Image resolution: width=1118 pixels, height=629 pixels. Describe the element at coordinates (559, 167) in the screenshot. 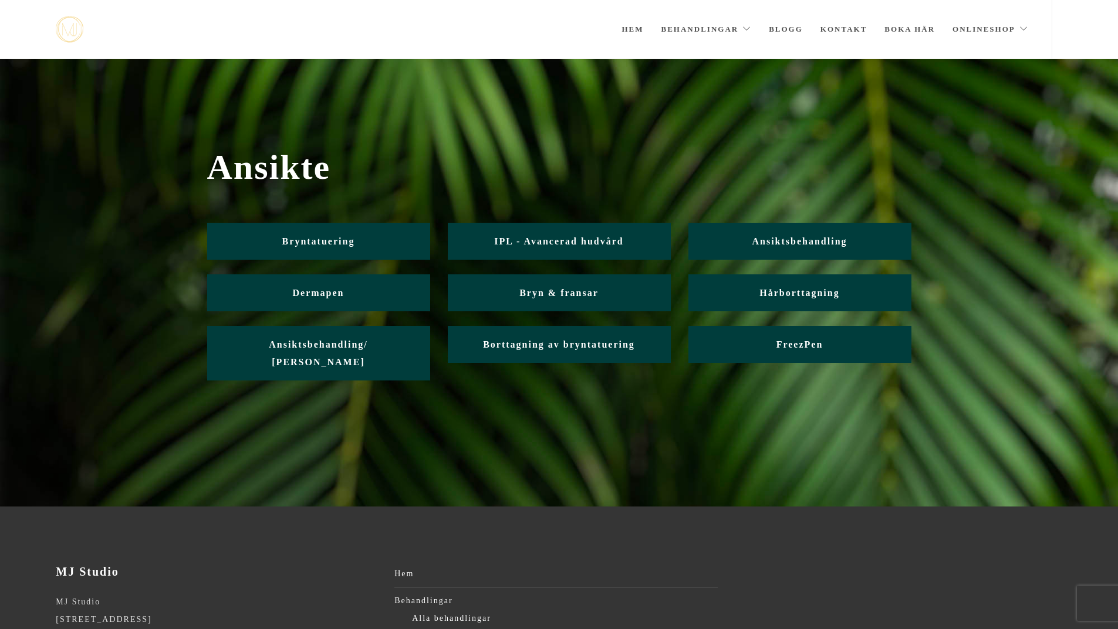

I see `span: Ansikte` at that location.